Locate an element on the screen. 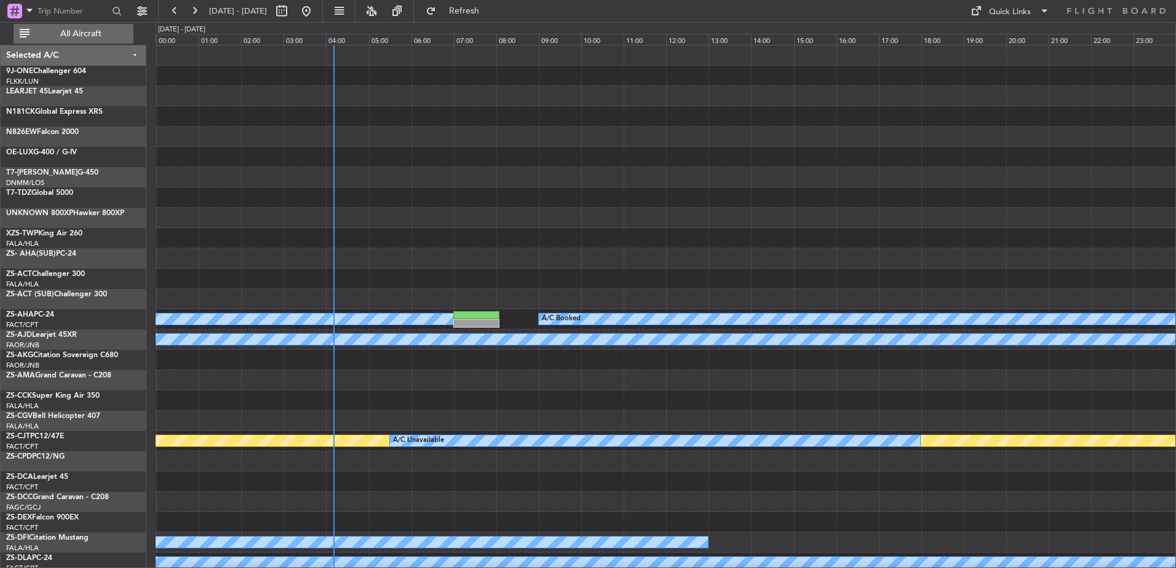 This screenshot has width=1176, height=568. a: UNKNOWN 800XPHawker 800XP is located at coordinates (65, 213).